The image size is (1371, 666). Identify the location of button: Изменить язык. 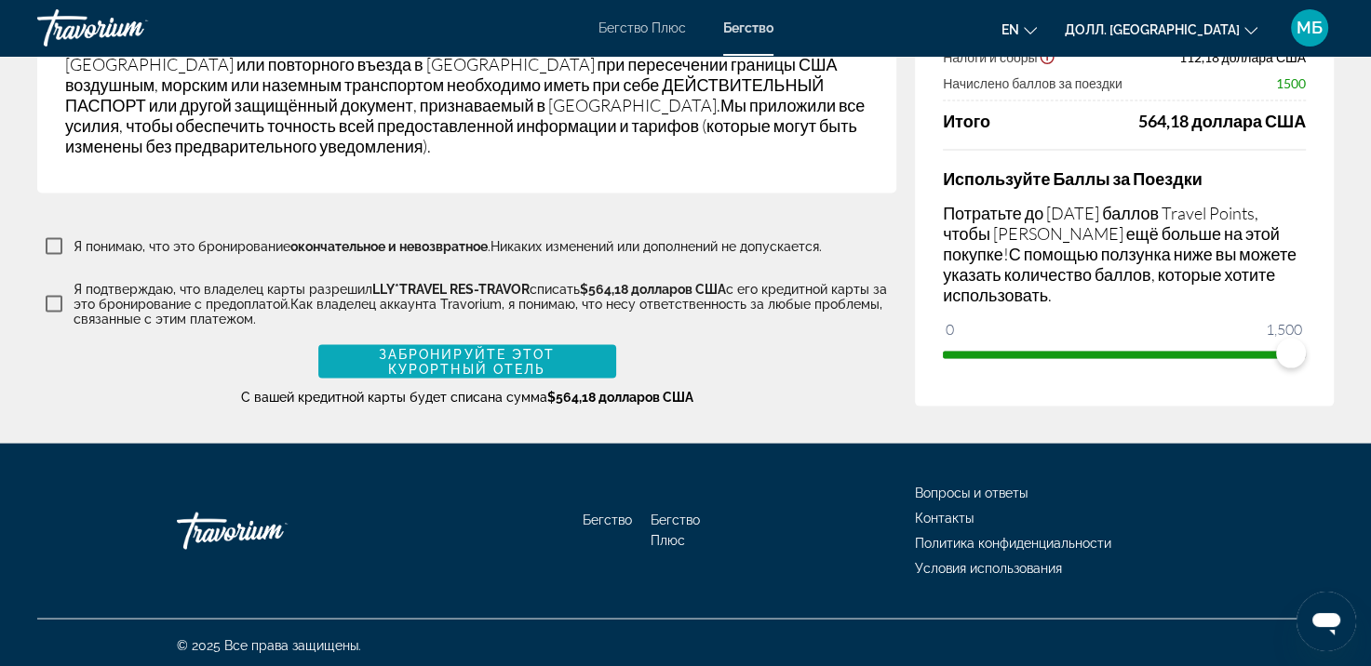
(1019, 29).